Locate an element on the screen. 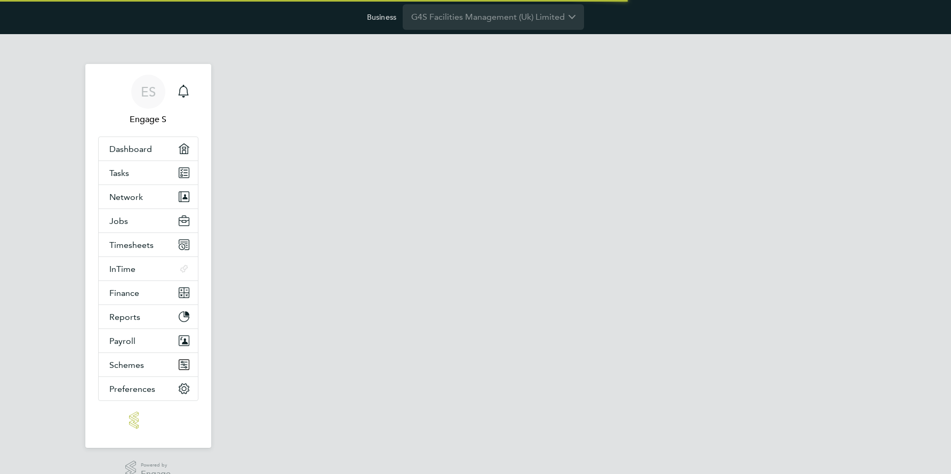  span: Powered by is located at coordinates (156, 465).